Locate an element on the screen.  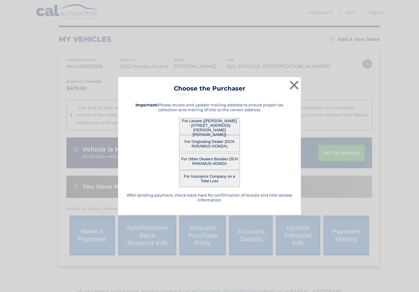
button: For Originating Dealer (DCH PARAMUS HONDA) is located at coordinates (209, 143).